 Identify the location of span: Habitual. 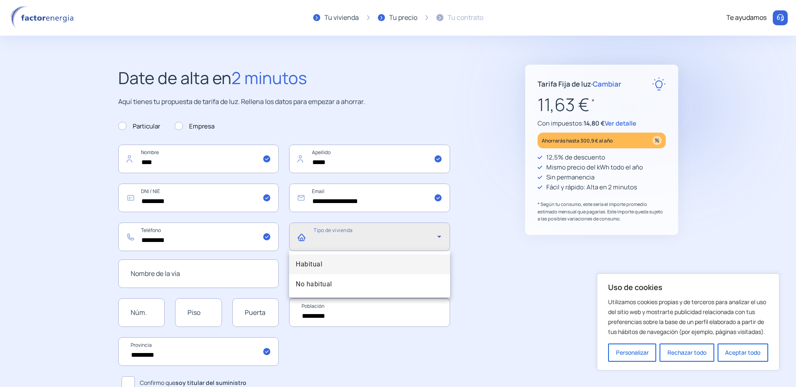
(309, 265).